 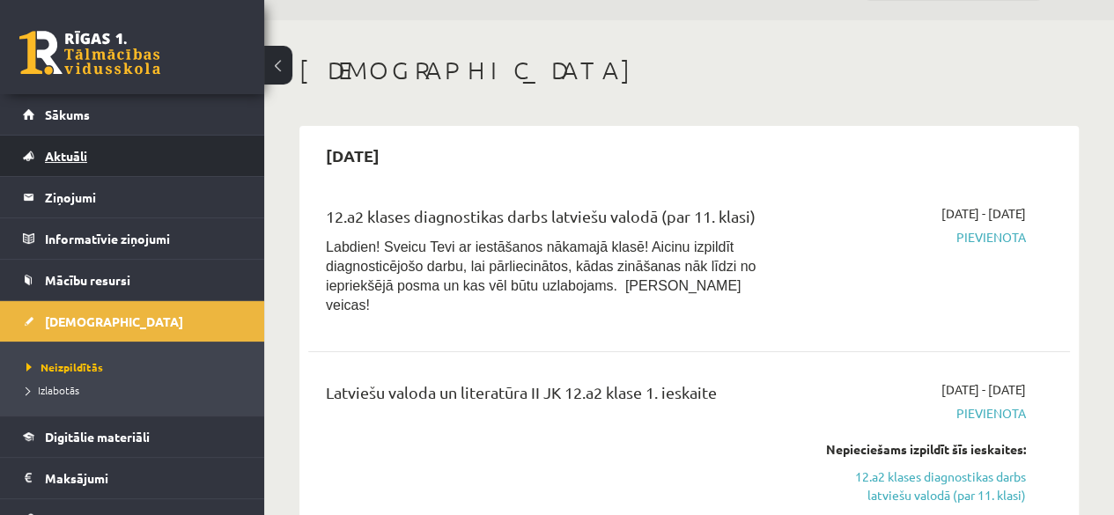 I want to click on a: Digitālie materiāli, so click(x=132, y=437).